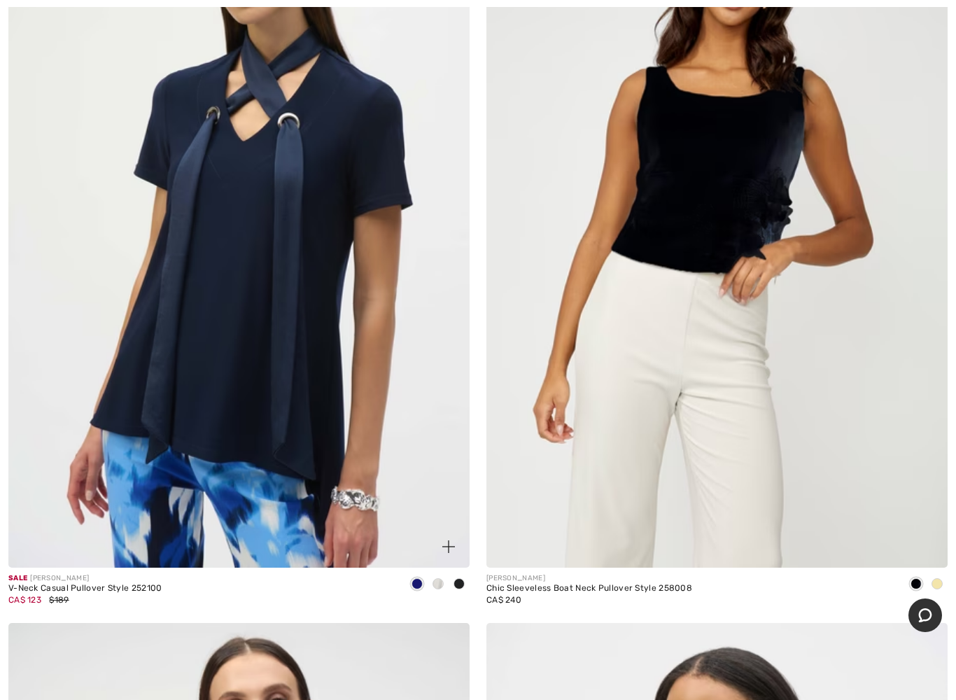  I want to click on span: CA$ 240, so click(504, 600).